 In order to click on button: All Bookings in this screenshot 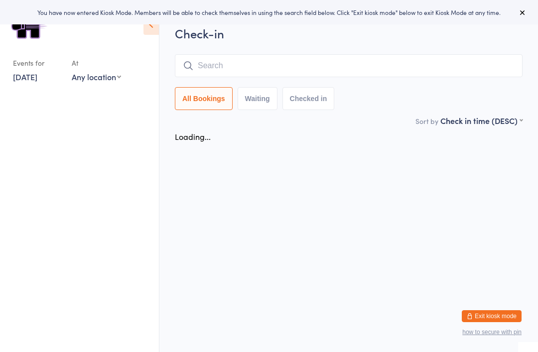, I will do `click(204, 99)`.